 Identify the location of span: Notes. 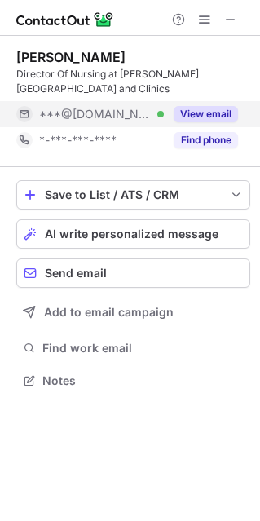
(143, 381).